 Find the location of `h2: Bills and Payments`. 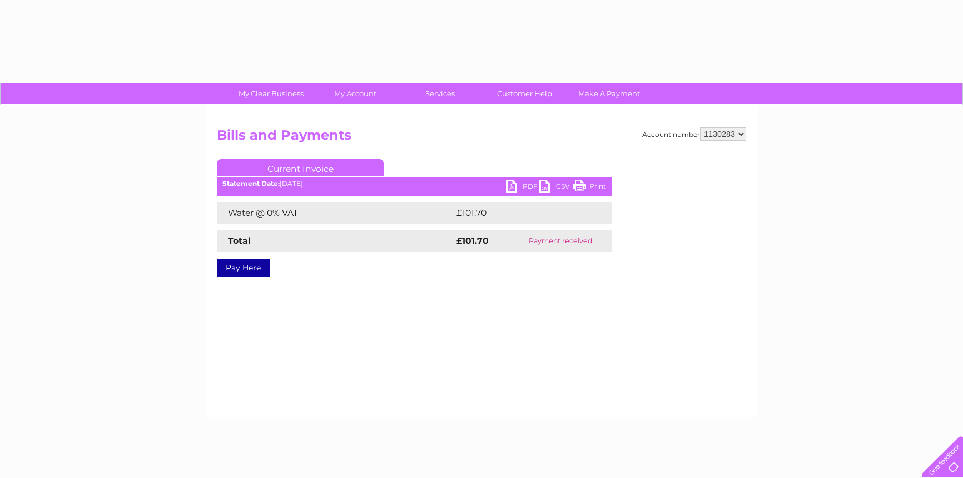

h2: Bills and Payments is located at coordinates (481, 138).